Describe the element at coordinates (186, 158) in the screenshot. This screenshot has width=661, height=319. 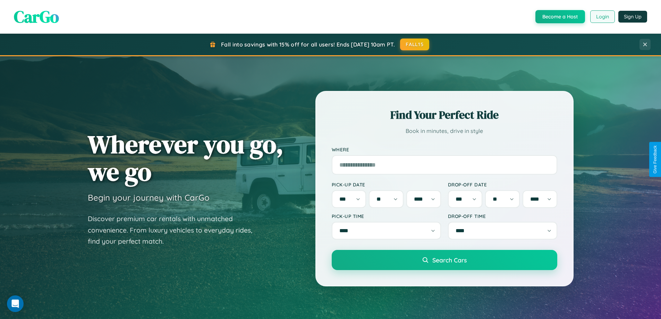
I see `h1: Wherever you go, we go` at that location.